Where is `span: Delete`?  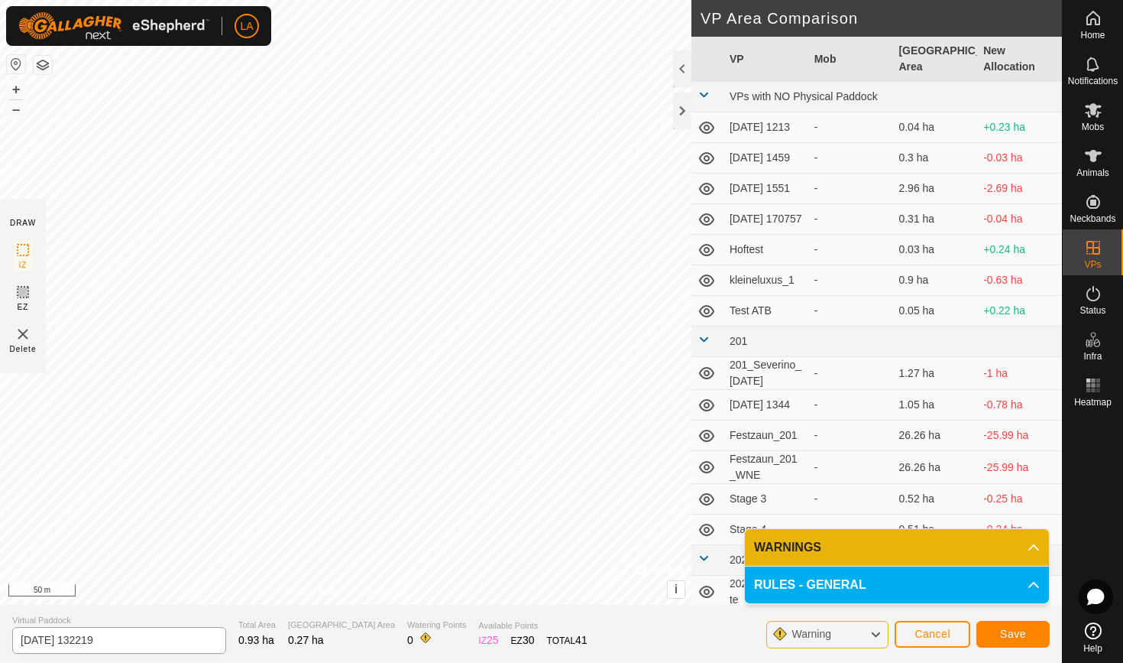 span: Delete is located at coordinates (23, 348).